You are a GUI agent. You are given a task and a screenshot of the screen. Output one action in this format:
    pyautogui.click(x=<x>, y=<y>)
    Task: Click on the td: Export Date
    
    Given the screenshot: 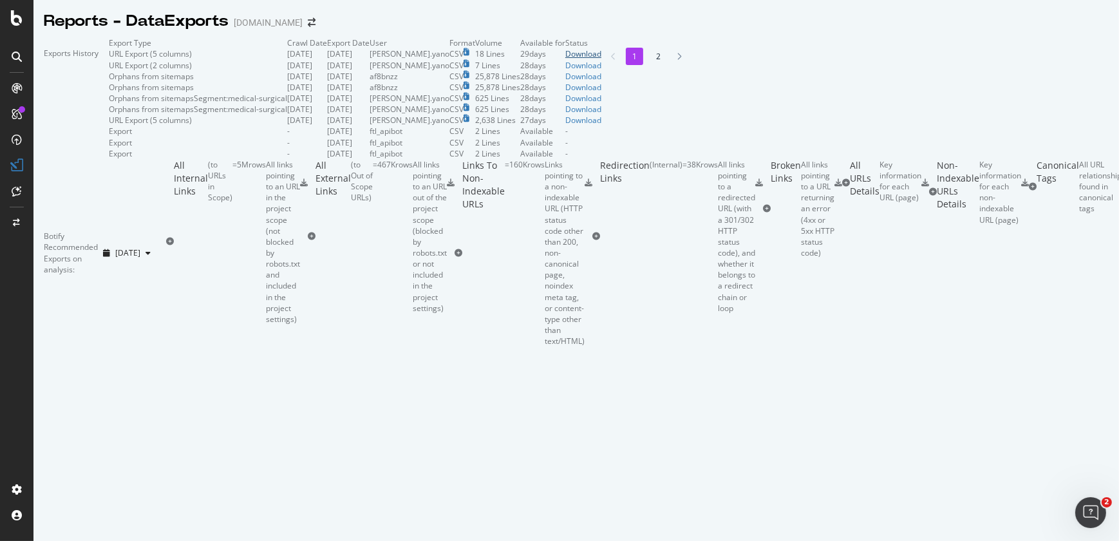 What is the action you would take?
    pyautogui.click(x=348, y=43)
    